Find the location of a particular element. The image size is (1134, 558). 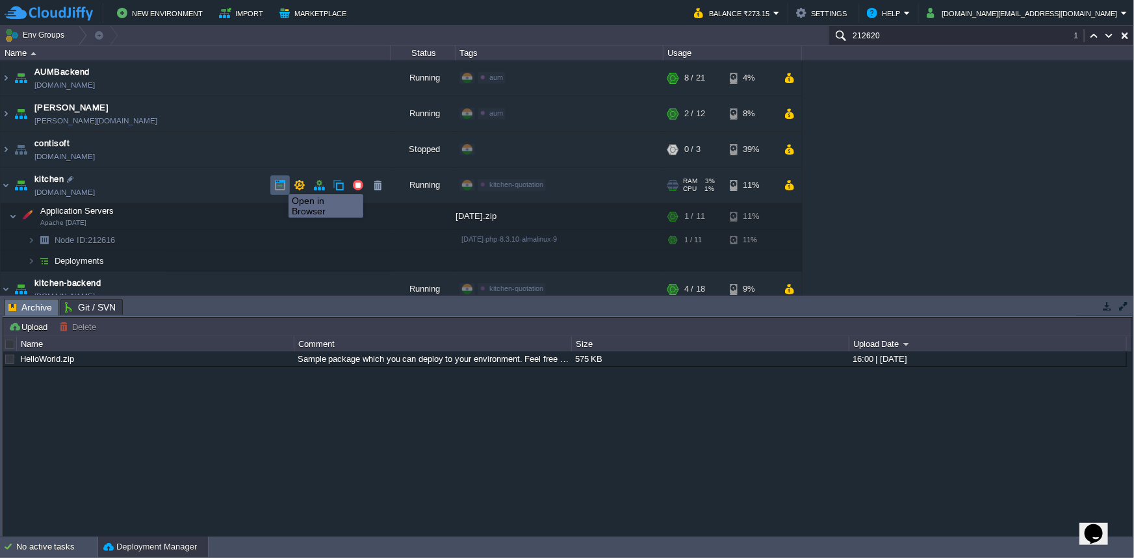

button: Upload is located at coordinates (30, 327).